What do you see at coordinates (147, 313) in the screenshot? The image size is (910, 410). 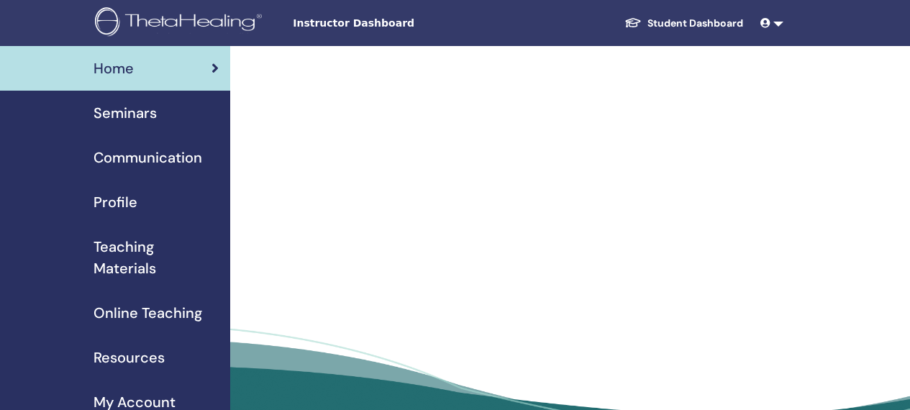 I see `span: Online Teaching` at bounding box center [147, 313].